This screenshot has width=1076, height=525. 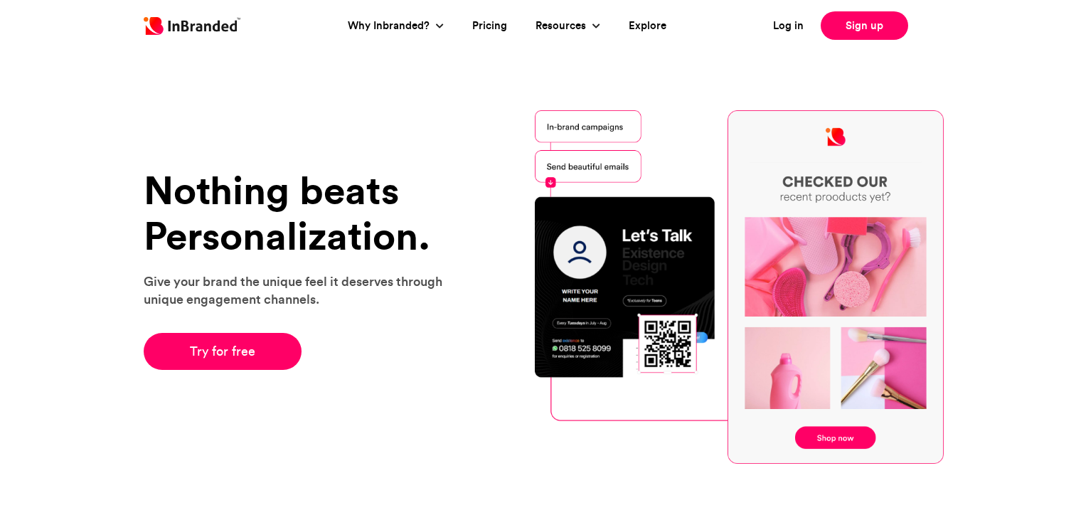 I want to click on p: Give your brand the unique feel it deserves through unique engagement channels., so click(x=302, y=290).